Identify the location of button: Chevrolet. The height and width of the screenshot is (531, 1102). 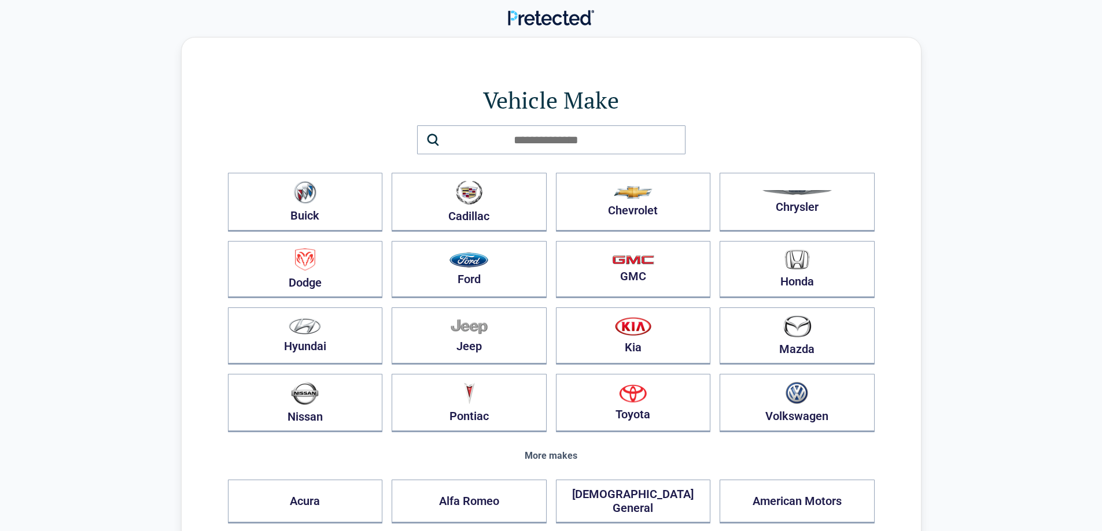
(633, 202).